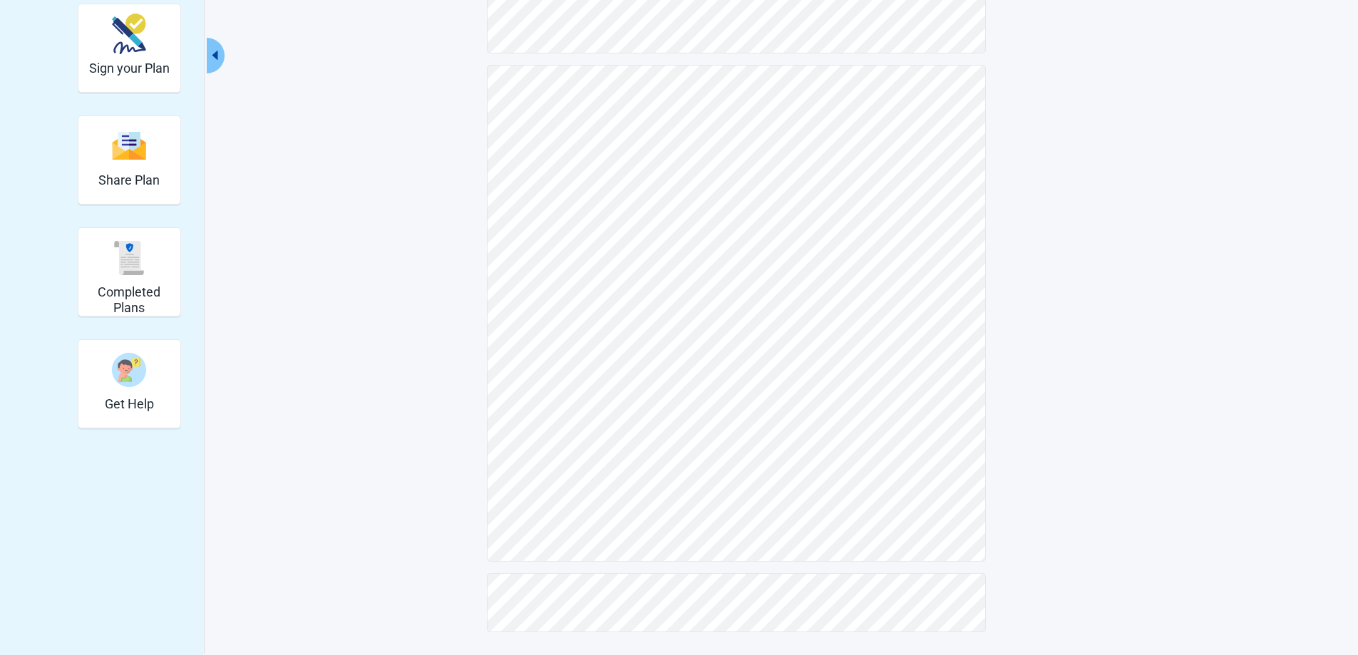  What do you see at coordinates (129, 404) in the screenshot?
I see `h2: Get Help` at bounding box center [129, 404].